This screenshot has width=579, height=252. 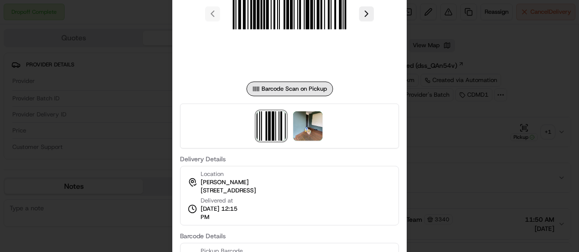 What do you see at coordinates (289, 236) in the screenshot?
I see `label: Barcode Details` at bounding box center [289, 236].